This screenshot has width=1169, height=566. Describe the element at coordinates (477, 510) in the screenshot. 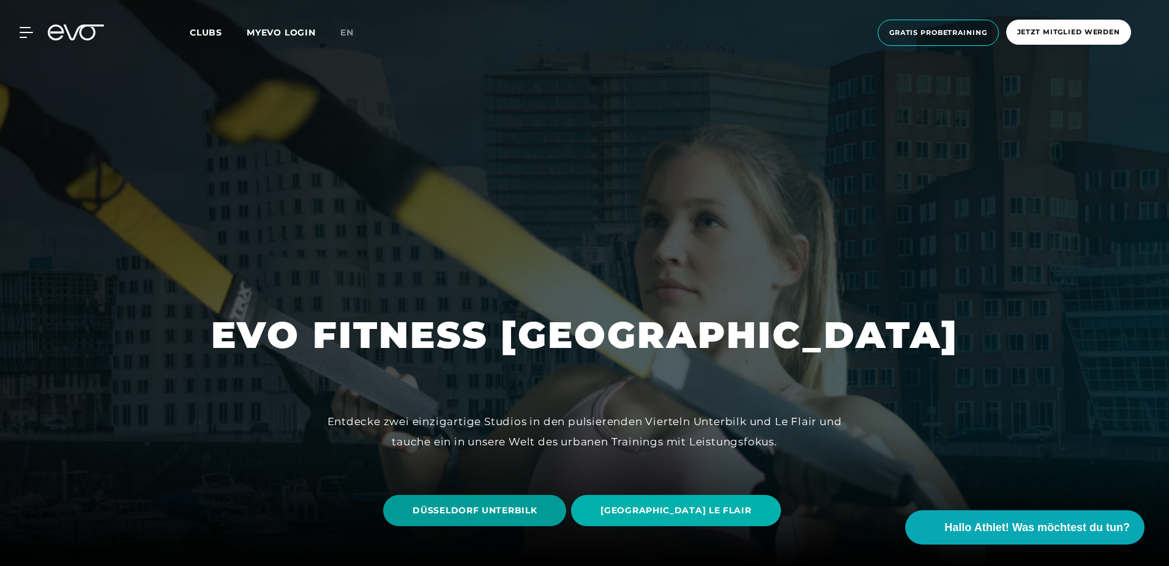

I see `a: DÜSSELDORF UNTERBILK` at that location.